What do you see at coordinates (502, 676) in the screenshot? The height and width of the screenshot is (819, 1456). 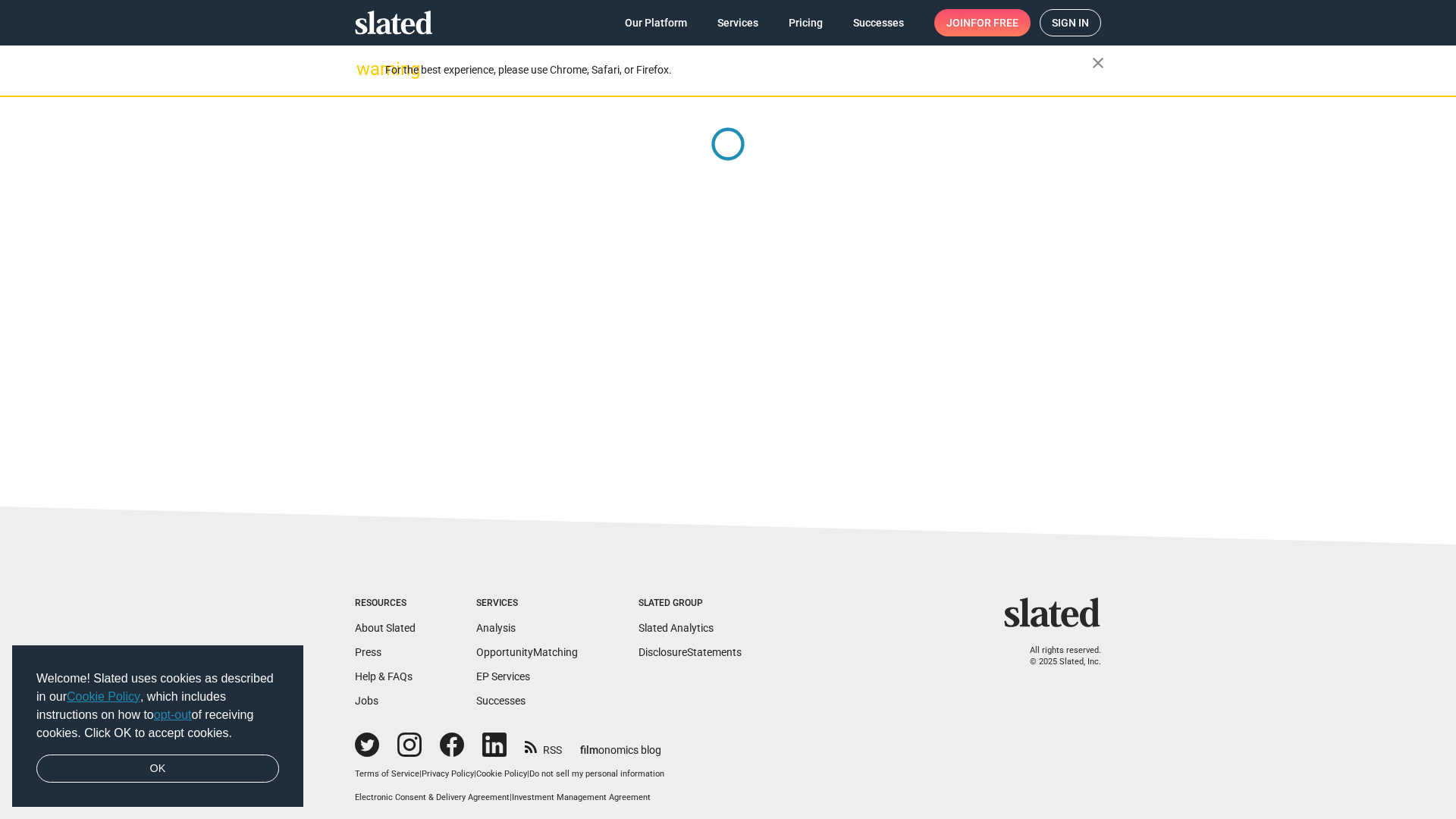 I see `a: EP Services` at bounding box center [502, 676].